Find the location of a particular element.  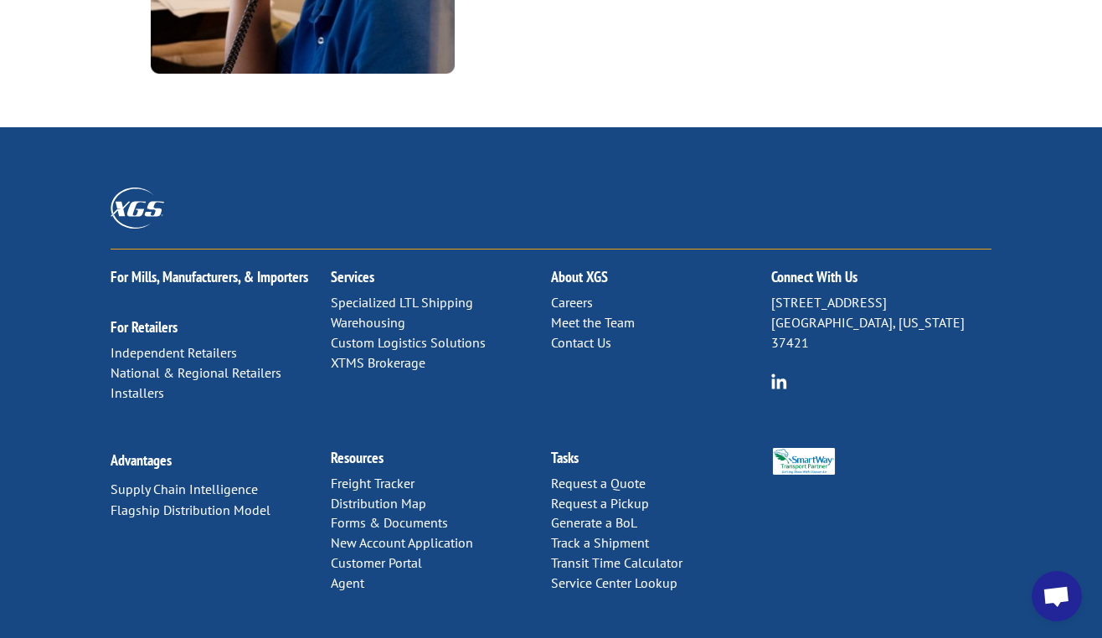

a: Flagship Distribution Model is located at coordinates (190, 510).